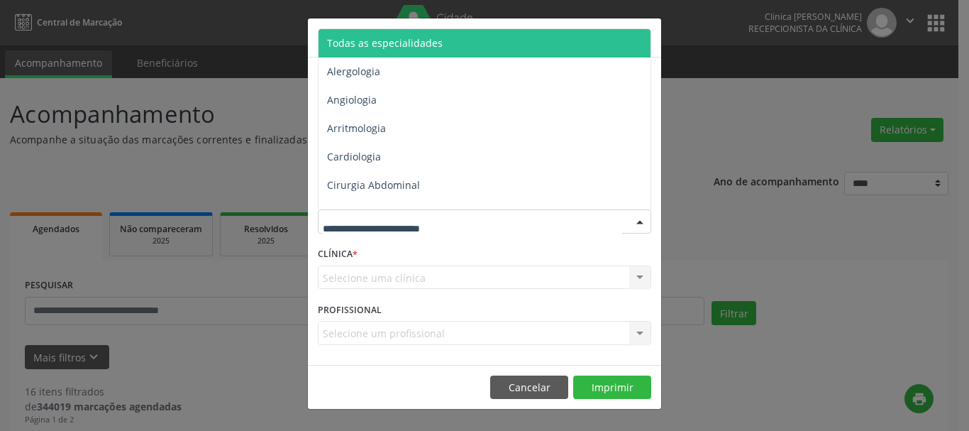 The image size is (969, 431). What do you see at coordinates (338, 254) in the screenshot?
I see `label: CLÍNICA` at bounding box center [338, 254].